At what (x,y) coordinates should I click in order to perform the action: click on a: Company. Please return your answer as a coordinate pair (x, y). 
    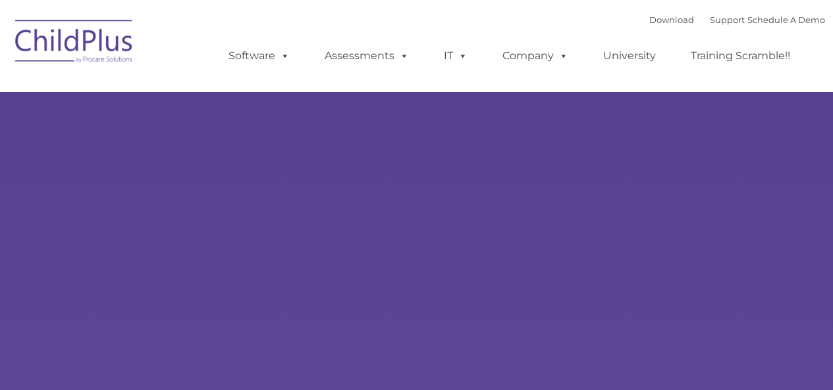
    Looking at the image, I should click on (535, 56).